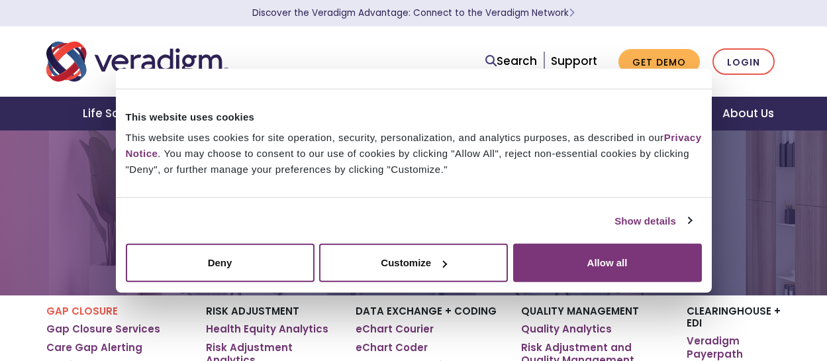 Image resolution: width=827 pixels, height=361 pixels. I want to click on div: This website uses cookies for site operation, security, personalization, and analytics purposes, ..., so click(414, 154).